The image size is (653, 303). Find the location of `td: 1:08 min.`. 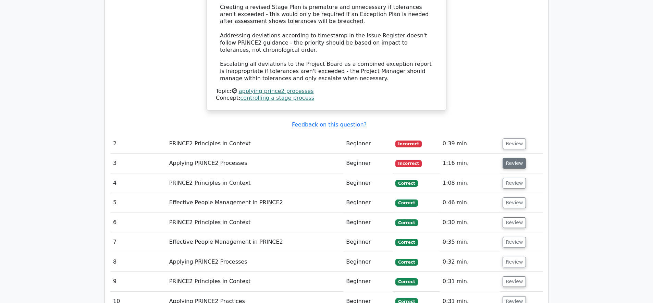

td: 1:08 min. is located at coordinates (470, 183).